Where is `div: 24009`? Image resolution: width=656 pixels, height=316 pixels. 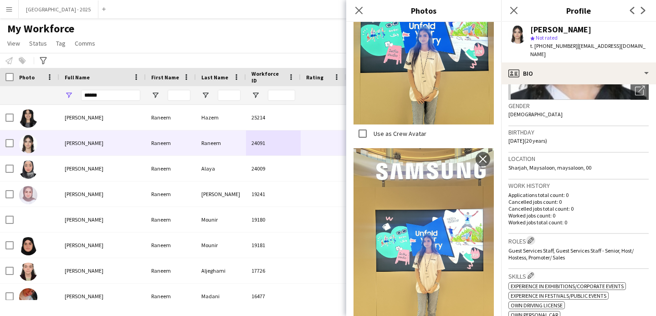
div: 24009 is located at coordinates (274, 168).